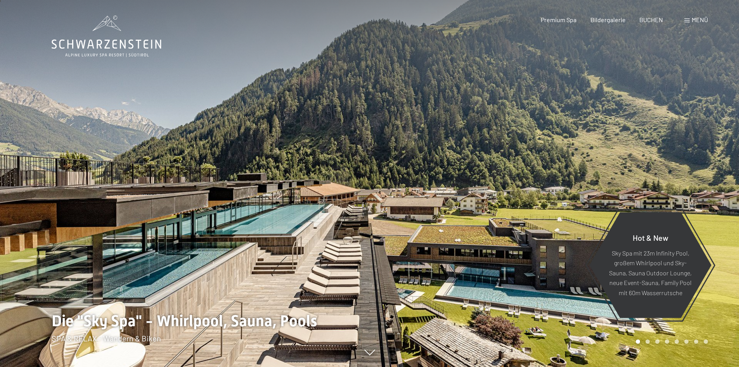  I want to click on div: Carousel Page 6, so click(686, 341).